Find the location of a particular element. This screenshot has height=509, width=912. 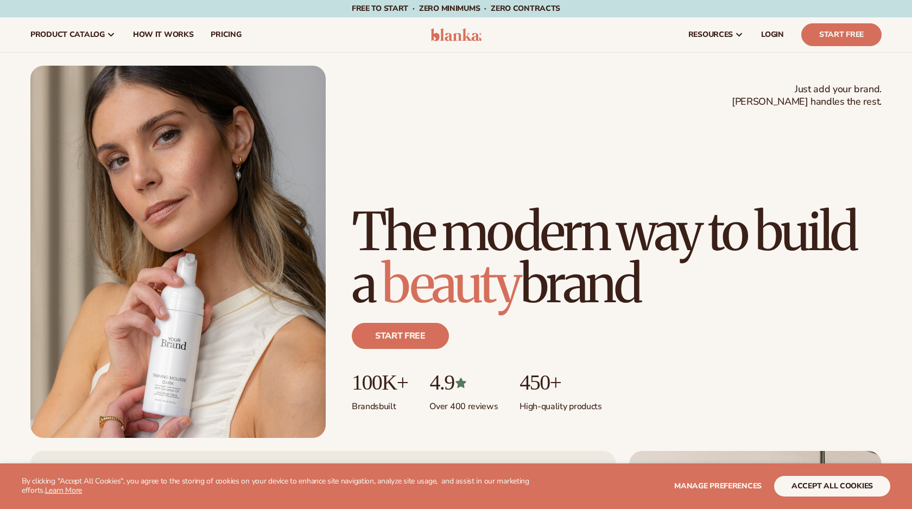

span: Manage preferences is located at coordinates (718, 486).